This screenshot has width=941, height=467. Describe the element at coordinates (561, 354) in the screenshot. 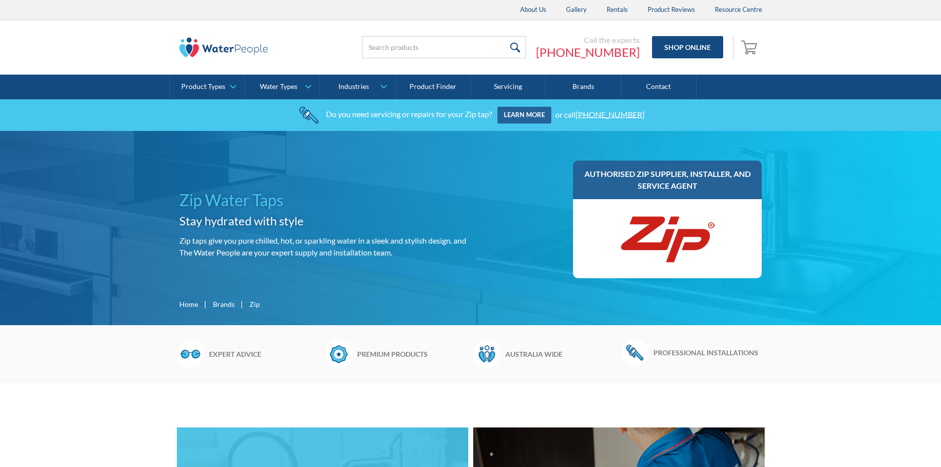

I see `h6: Australia wide` at that location.